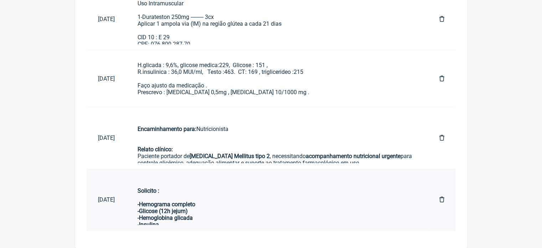 The image size is (542, 248). What do you see at coordinates (277, 78) in the screenshot?
I see `div: H.glicada : 9,6%, glicose medica:229, Glicose : 151 , R.insulinica : 36,0 MUl/ml, Testo :463. CT:...` at bounding box center [277, 78].